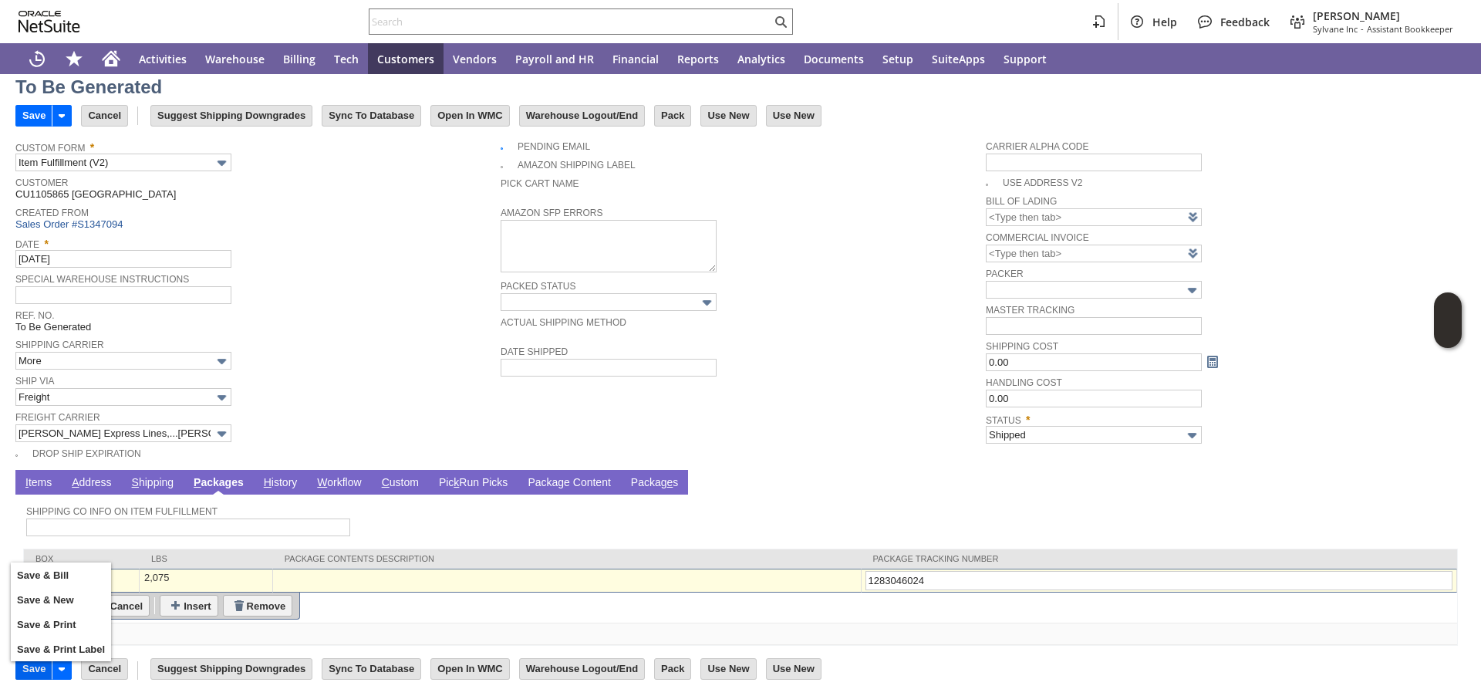 Image resolution: width=1481 pixels, height=696 pixels. Describe the element at coordinates (470, 669) in the screenshot. I see `input: Open In WMC` at that location.